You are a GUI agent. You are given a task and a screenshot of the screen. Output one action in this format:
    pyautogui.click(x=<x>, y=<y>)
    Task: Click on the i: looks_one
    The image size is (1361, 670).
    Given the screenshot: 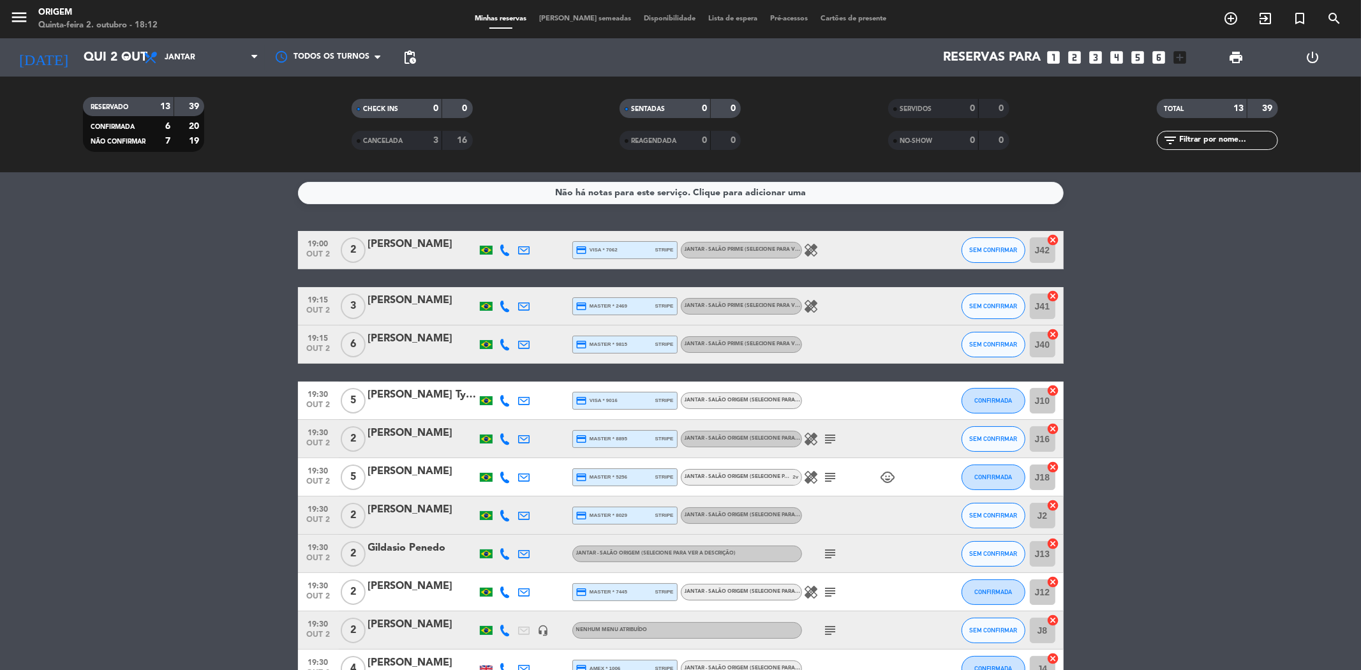 What is the action you would take?
    pyautogui.click(x=1054, y=57)
    